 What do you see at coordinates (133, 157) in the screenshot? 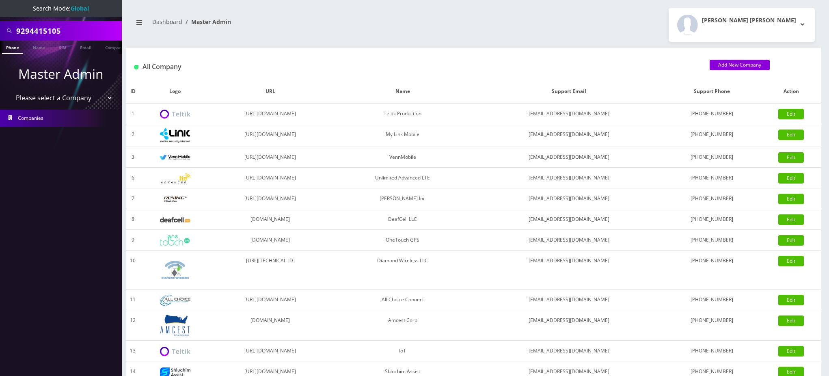
I see `td: 3` at bounding box center [133, 157].